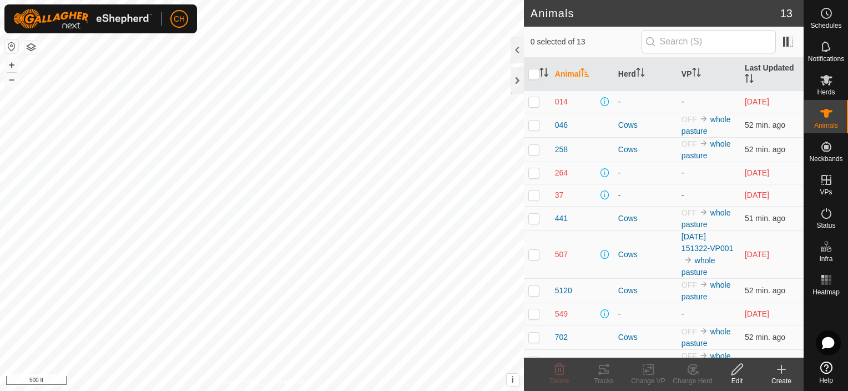  What do you see at coordinates (179, 19) in the screenshot?
I see `span: CH` at bounding box center [179, 19].